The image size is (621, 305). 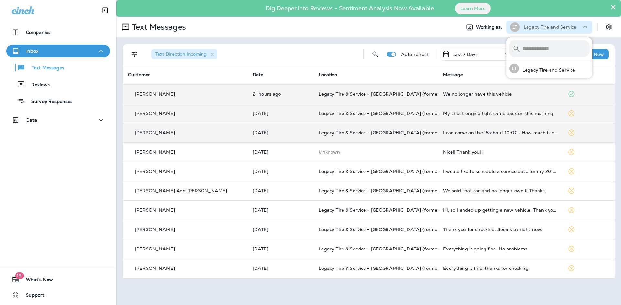 What do you see at coordinates (280, 172) in the screenshot?
I see `p: Sep 29, 2025 01:02 PM` at bounding box center [280, 172].